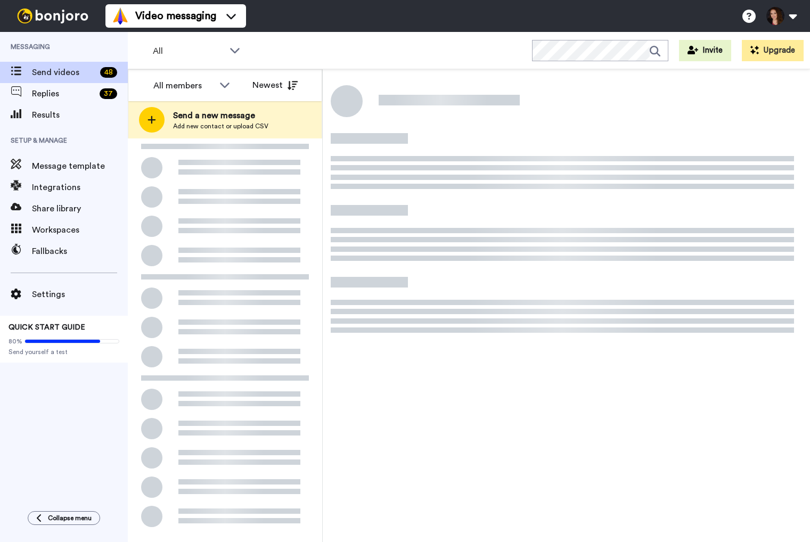 Image resolution: width=810 pixels, height=542 pixels. Describe the element at coordinates (184, 86) in the screenshot. I see `div: All members` at that location.